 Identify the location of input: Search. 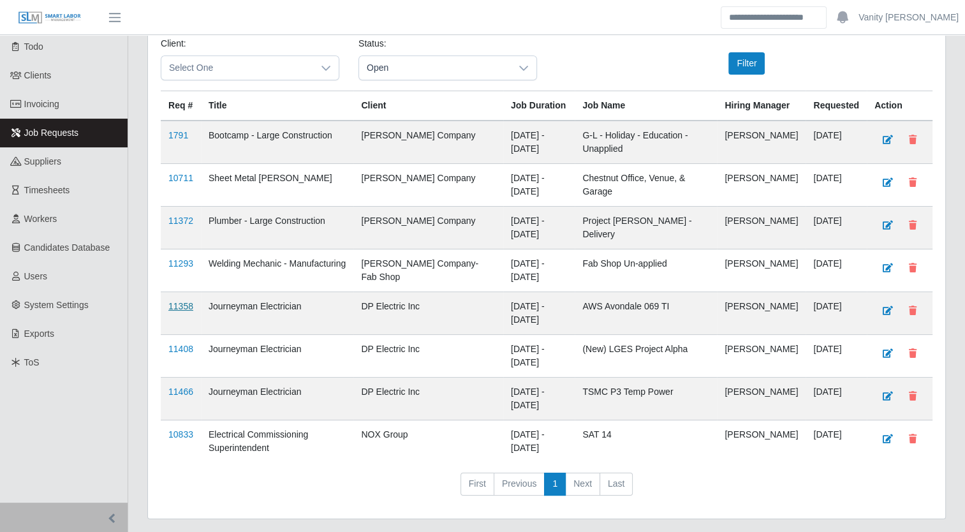
(774, 17).